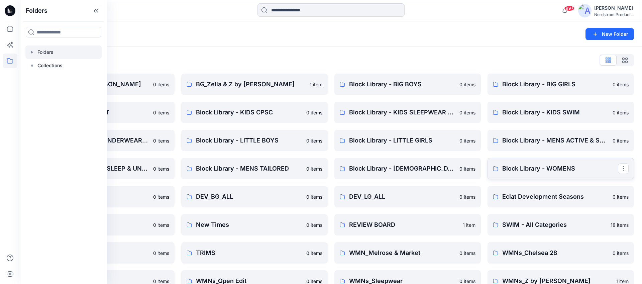 Image resolution: width=642 pixels, height=284 pixels. What do you see at coordinates (614, 14) in the screenshot?
I see `div: Nordstrom Product...` at bounding box center [614, 14].